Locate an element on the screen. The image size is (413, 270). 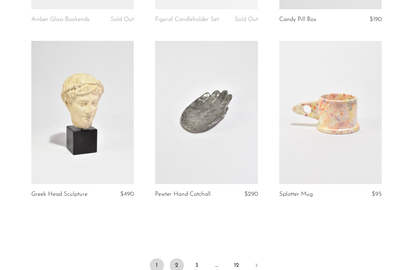
a: Candy Pill Box is located at coordinates (298, 20).